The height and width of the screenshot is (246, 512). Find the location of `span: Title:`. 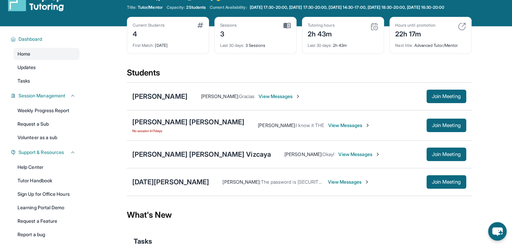

span: Title: is located at coordinates (132, 7).